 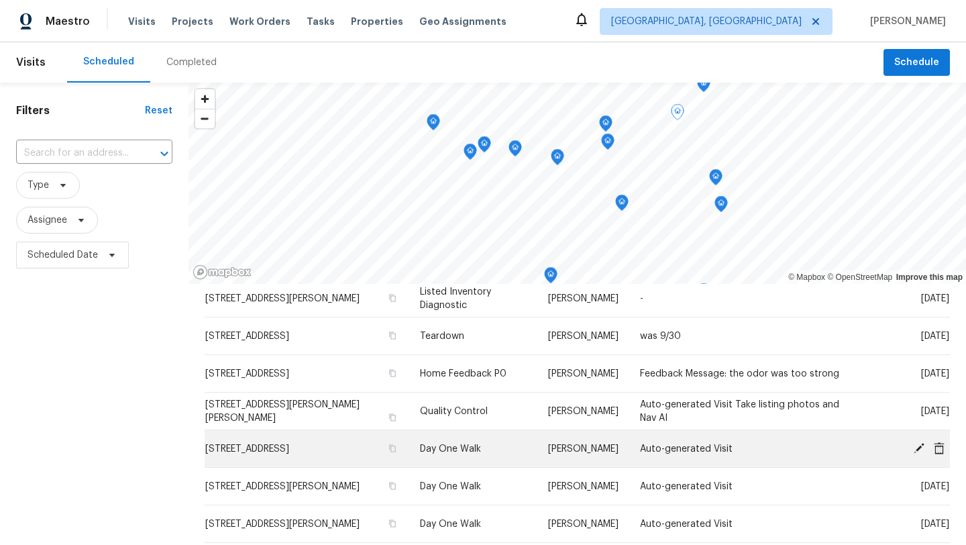 I want to click on span: Zoom out, so click(x=205, y=119).